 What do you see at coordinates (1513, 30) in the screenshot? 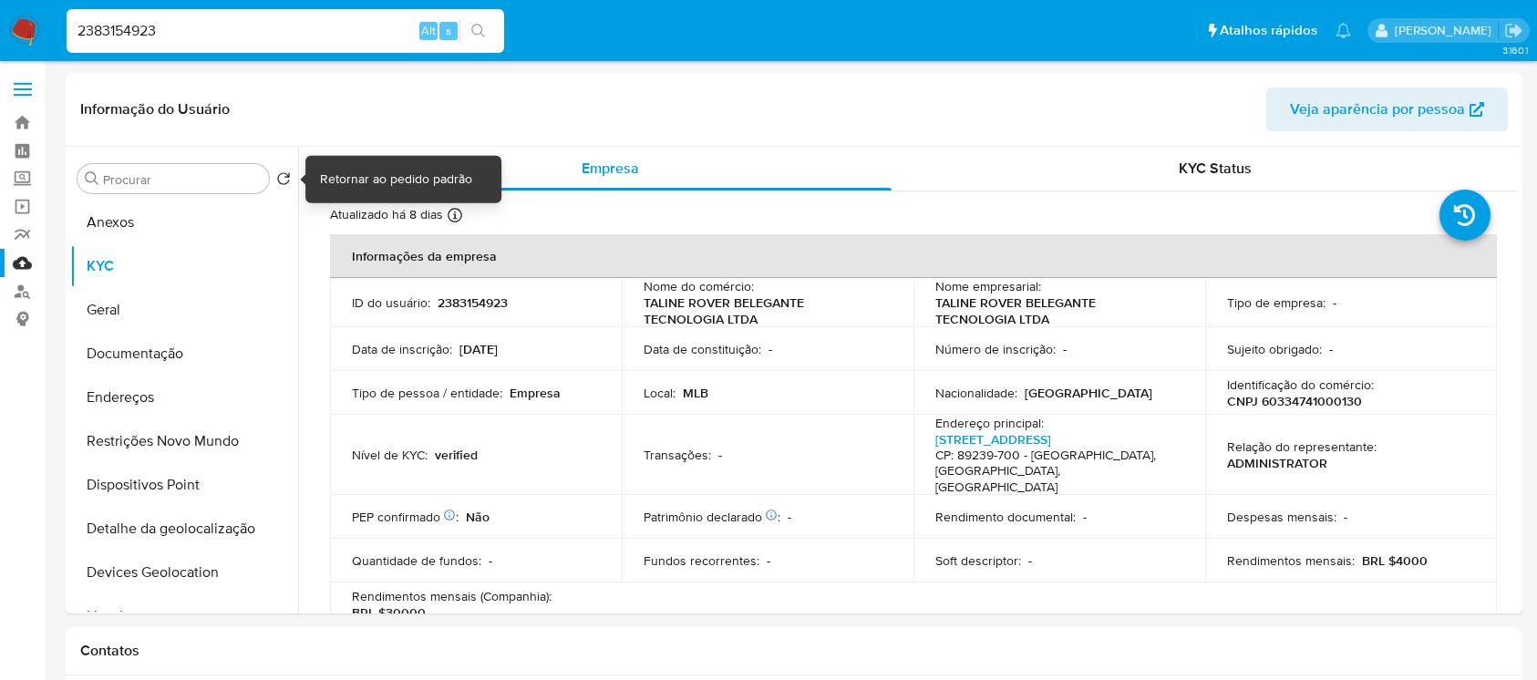
I see `a: Sair` at bounding box center [1513, 30].